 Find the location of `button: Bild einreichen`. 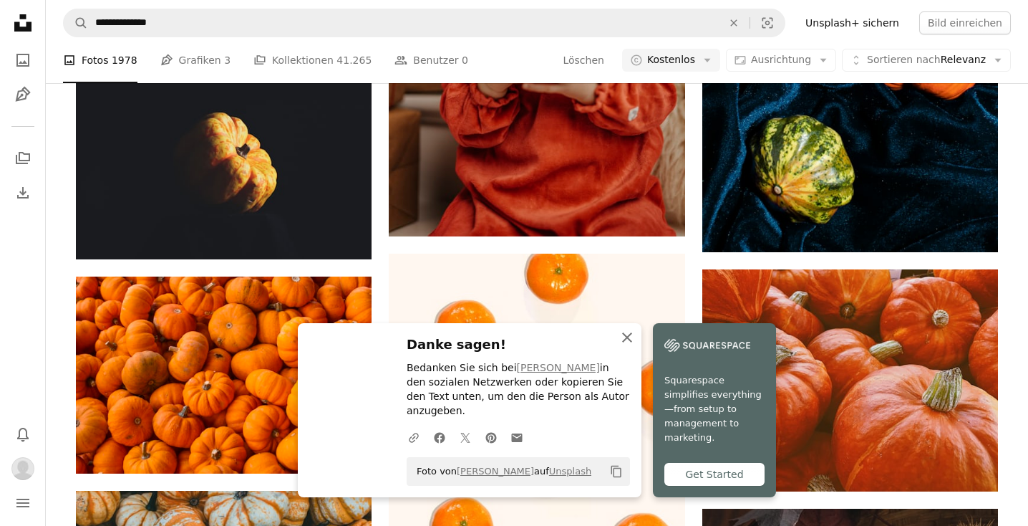

button: Bild einreichen is located at coordinates (965, 23).